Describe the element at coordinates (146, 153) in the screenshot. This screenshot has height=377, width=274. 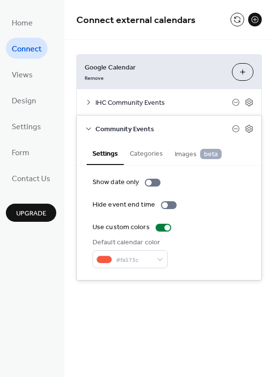
I see `button: Categories` at that location.